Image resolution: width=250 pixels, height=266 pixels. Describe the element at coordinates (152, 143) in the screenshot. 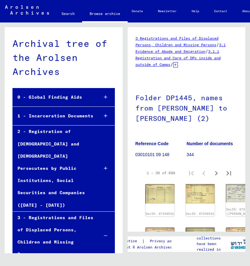

I see `b: Reference Code` at that location.